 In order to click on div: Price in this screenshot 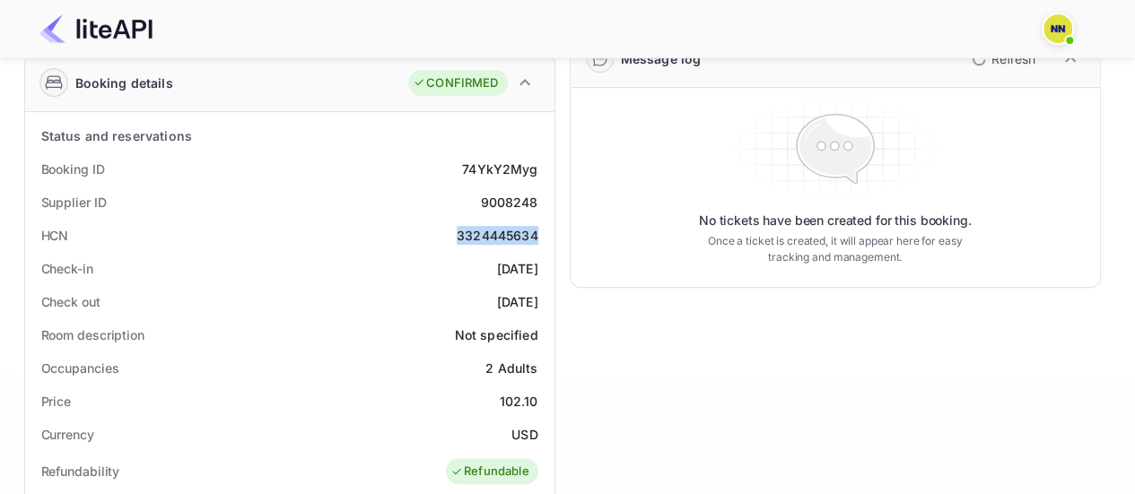, I will do `click(57, 401)`.